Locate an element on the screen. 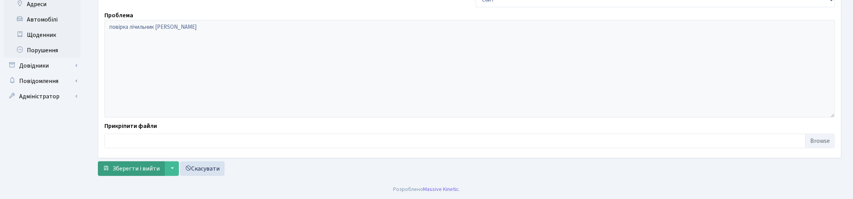  a: Щоденник is located at coordinates (42, 35).